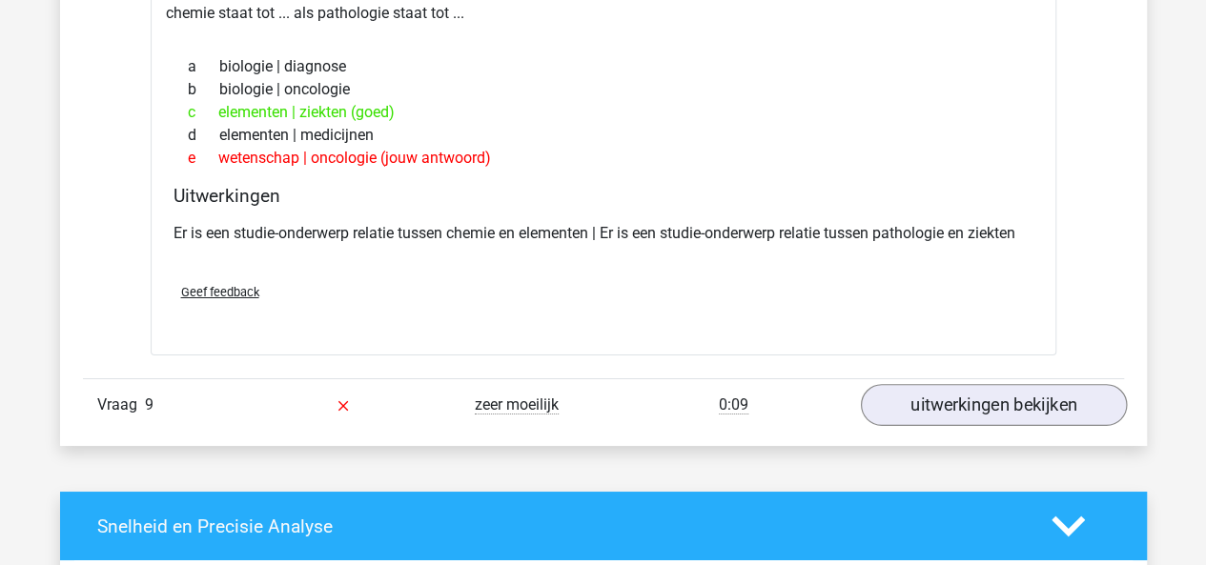 The height and width of the screenshot is (565, 1206). What do you see at coordinates (603, 90) in the screenshot?
I see `div: biologie | oncologie` at bounding box center [603, 90].